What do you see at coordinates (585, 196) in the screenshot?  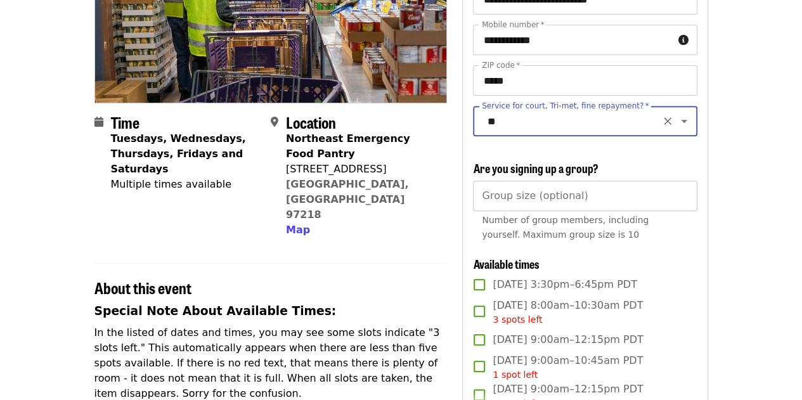 I see `input: [object Object]` at bounding box center [585, 196].